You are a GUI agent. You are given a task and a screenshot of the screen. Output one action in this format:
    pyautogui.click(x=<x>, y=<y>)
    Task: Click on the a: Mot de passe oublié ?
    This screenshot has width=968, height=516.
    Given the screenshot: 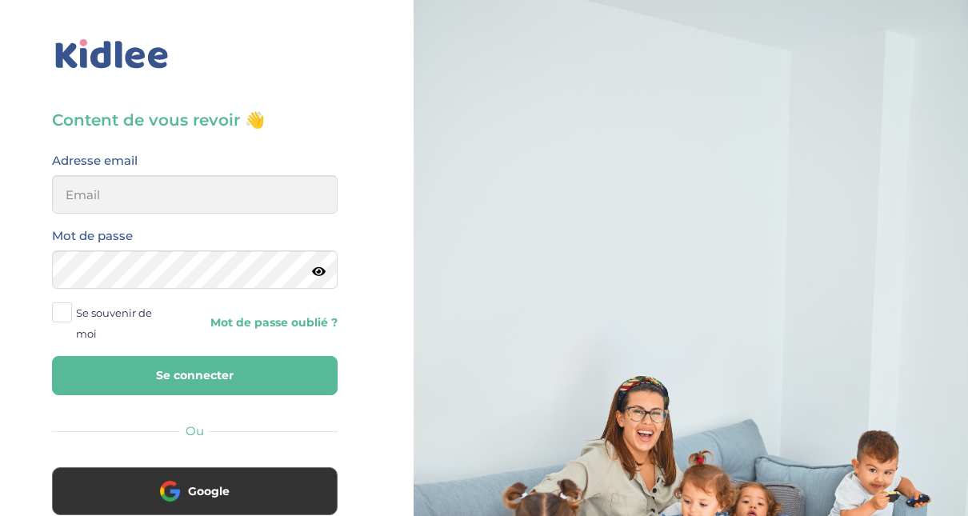 What is the action you would take?
    pyautogui.click(x=271, y=323)
    